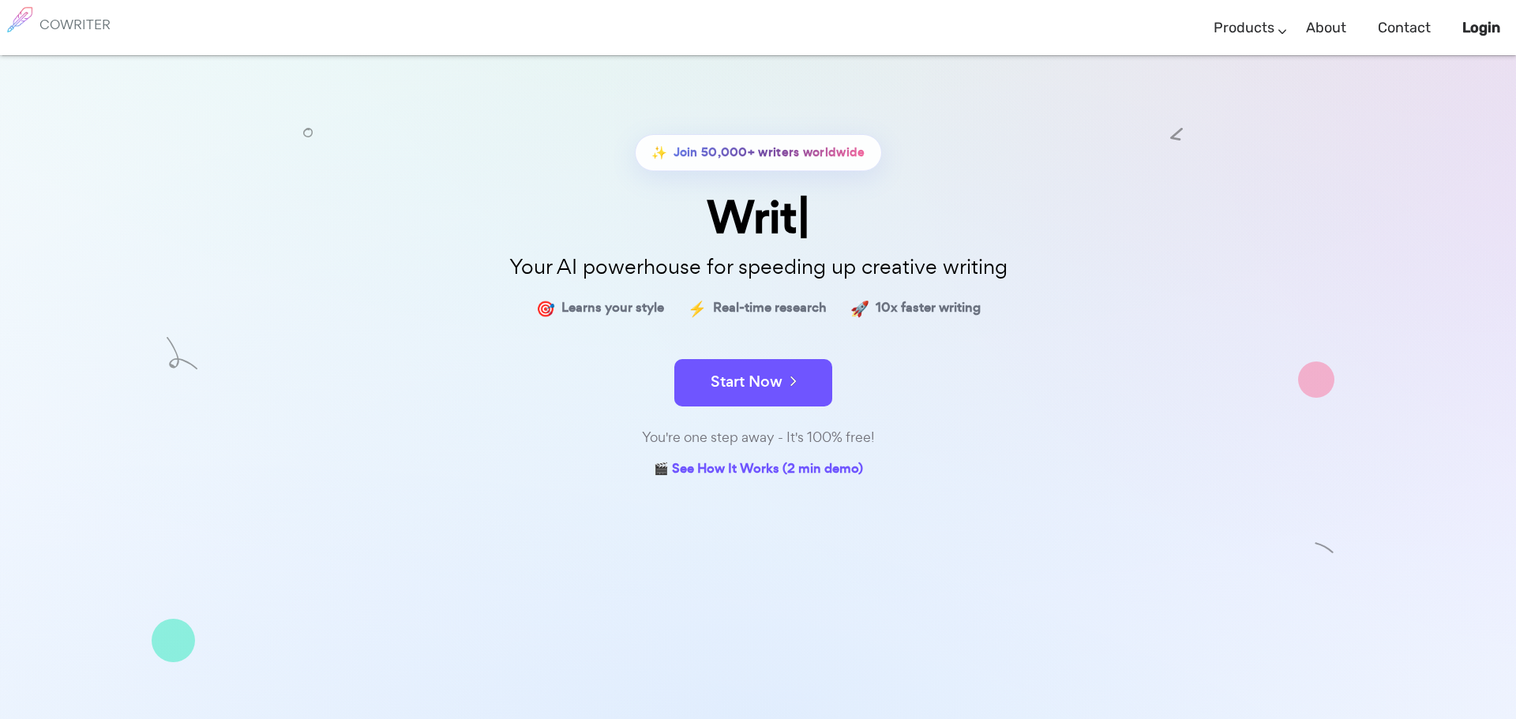 The height and width of the screenshot is (719, 1516). Describe the element at coordinates (928, 308) in the screenshot. I see `span: 10x faster writing` at that location.